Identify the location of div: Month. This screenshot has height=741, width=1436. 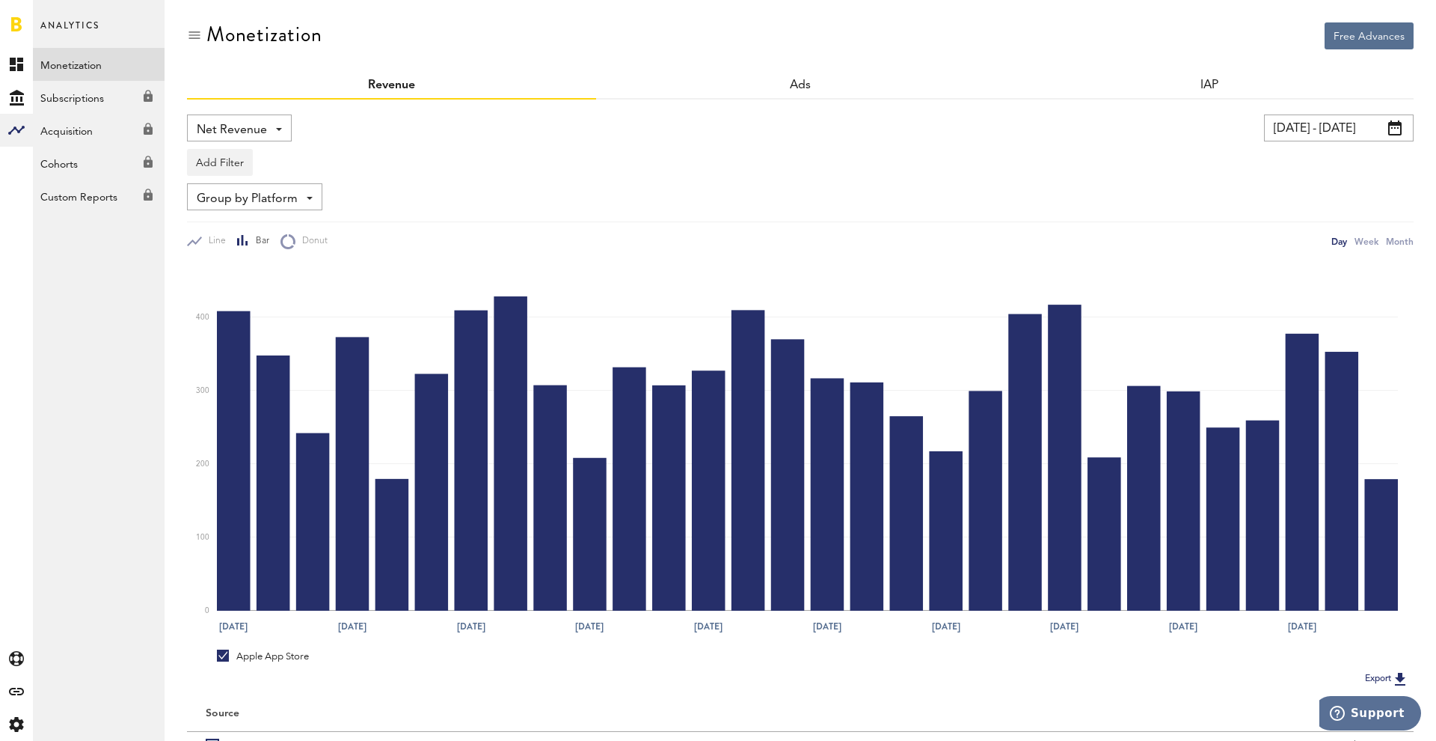
(1399, 241).